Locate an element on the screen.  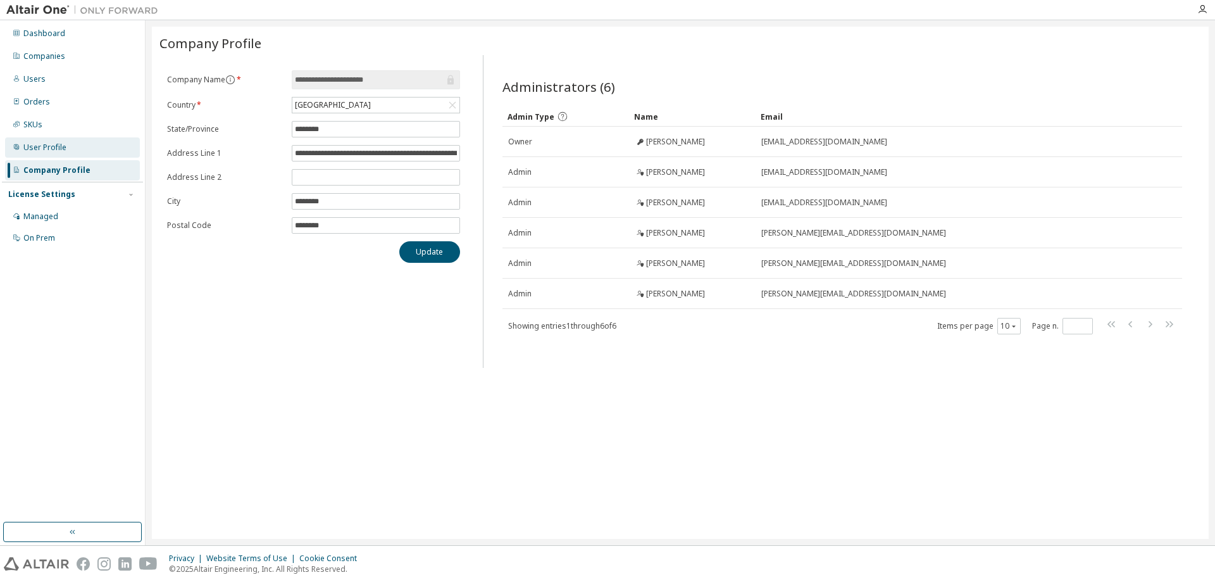
div: User Profile is located at coordinates (45, 147).